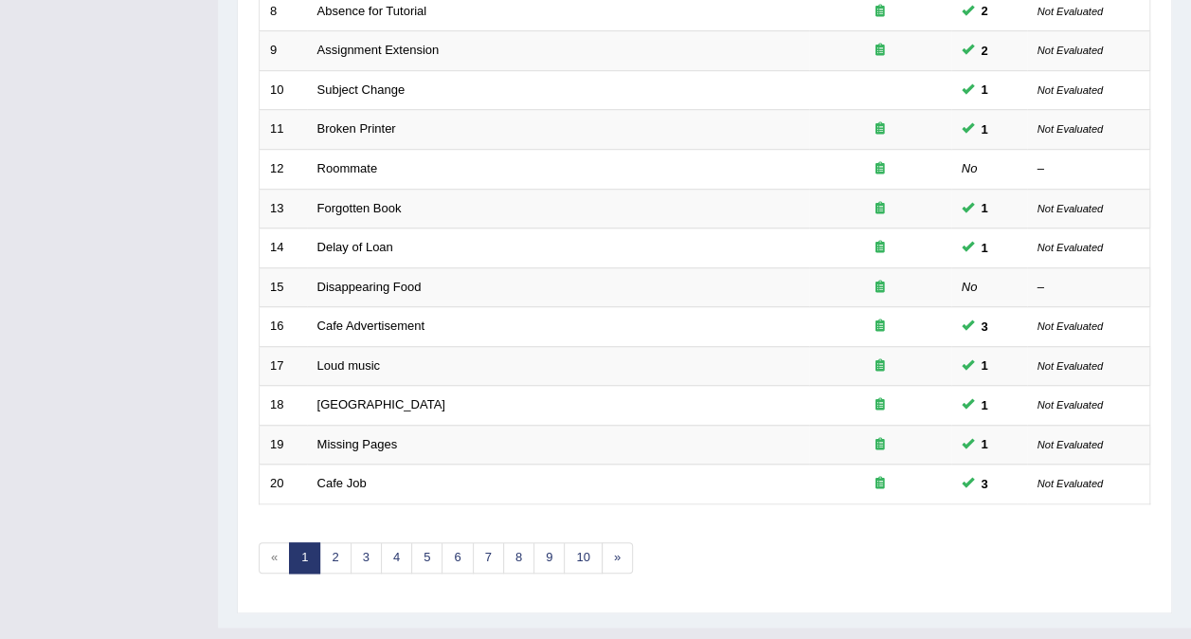 This screenshot has height=639, width=1191. What do you see at coordinates (283, 406) in the screenshot?
I see `td: 18` at bounding box center [283, 406].